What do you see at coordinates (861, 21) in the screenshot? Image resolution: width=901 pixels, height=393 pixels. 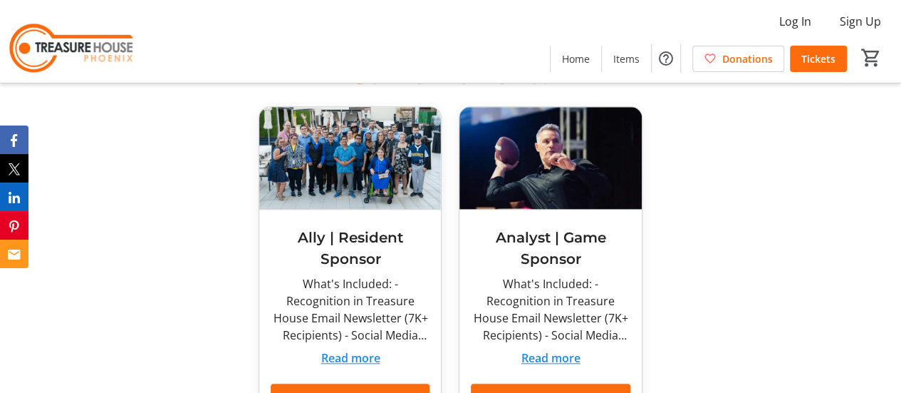 I see `button: Sign Up` at bounding box center [861, 21].